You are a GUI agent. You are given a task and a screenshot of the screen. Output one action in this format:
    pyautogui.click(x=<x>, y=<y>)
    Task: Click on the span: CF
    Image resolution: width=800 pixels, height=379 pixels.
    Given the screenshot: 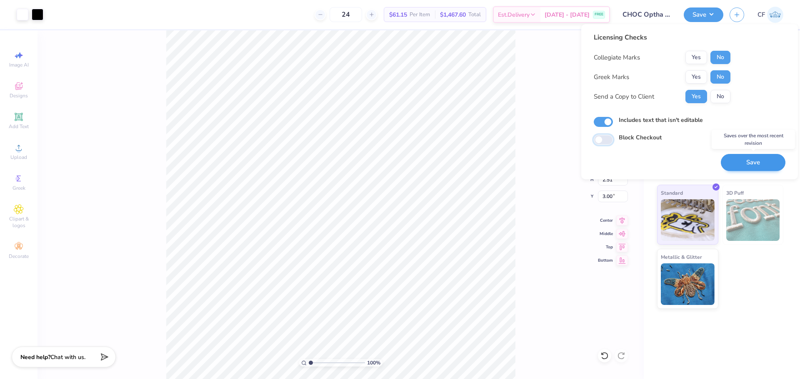 What is the action you would take?
    pyautogui.click(x=761, y=15)
    